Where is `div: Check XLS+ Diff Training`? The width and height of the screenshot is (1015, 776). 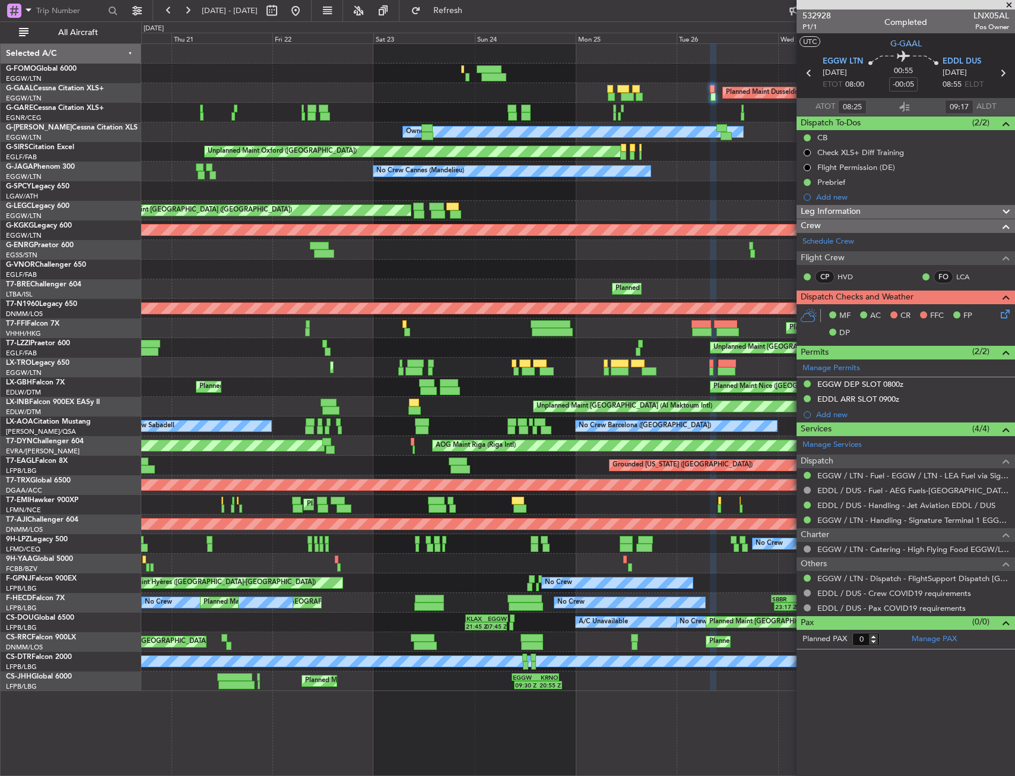 div: Check XLS+ Diff Training is located at coordinates (861, 152).